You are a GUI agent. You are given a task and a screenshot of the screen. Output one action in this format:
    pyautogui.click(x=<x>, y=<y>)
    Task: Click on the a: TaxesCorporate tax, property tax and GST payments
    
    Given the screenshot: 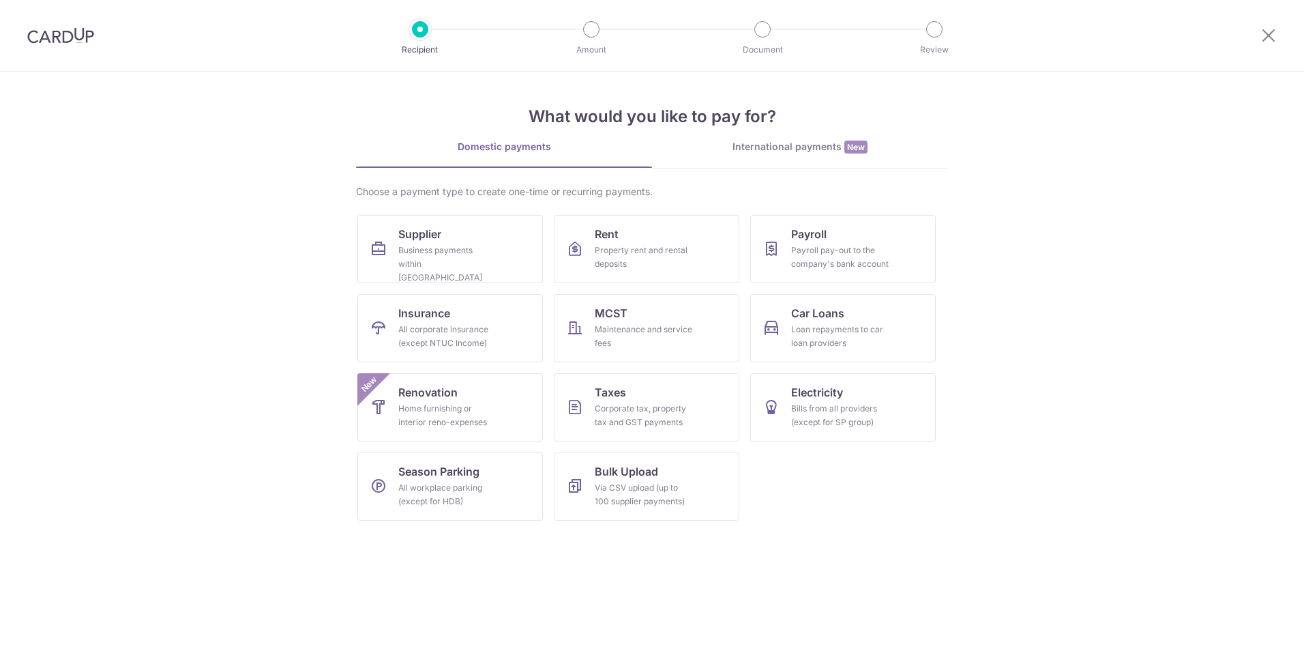 What is the action you would take?
    pyautogui.click(x=647, y=407)
    